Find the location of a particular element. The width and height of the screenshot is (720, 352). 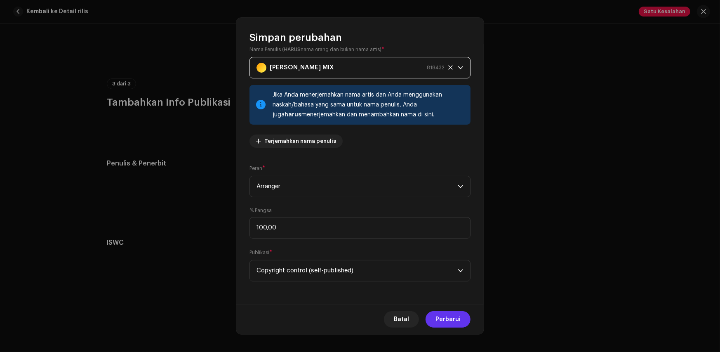

span: Batal is located at coordinates (401, 319).